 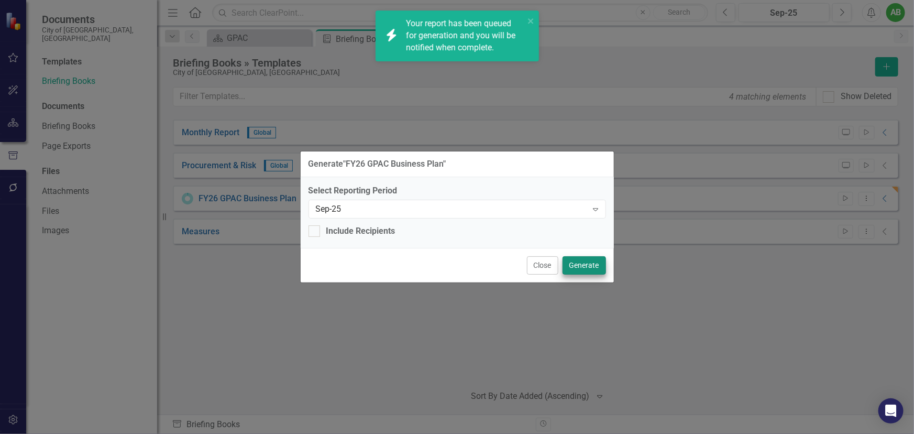 What do you see at coordinates (457, 191) in the screenshot?
I see `label: Select Reporting Period` at bounding box center [457, 191].